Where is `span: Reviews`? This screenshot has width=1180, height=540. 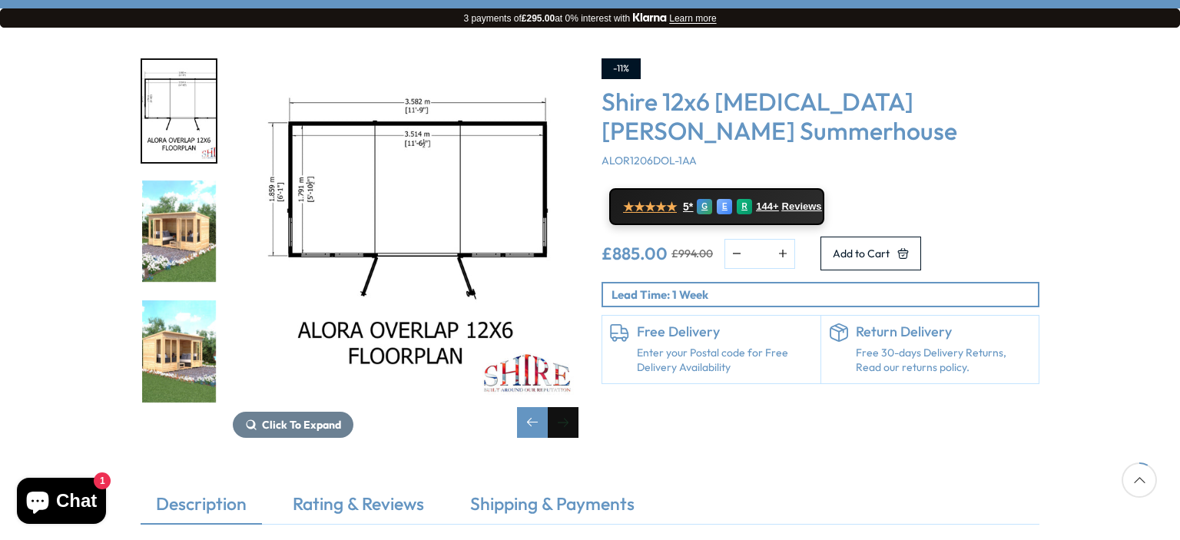
span: Reviews is located at coordinates (802, 207).